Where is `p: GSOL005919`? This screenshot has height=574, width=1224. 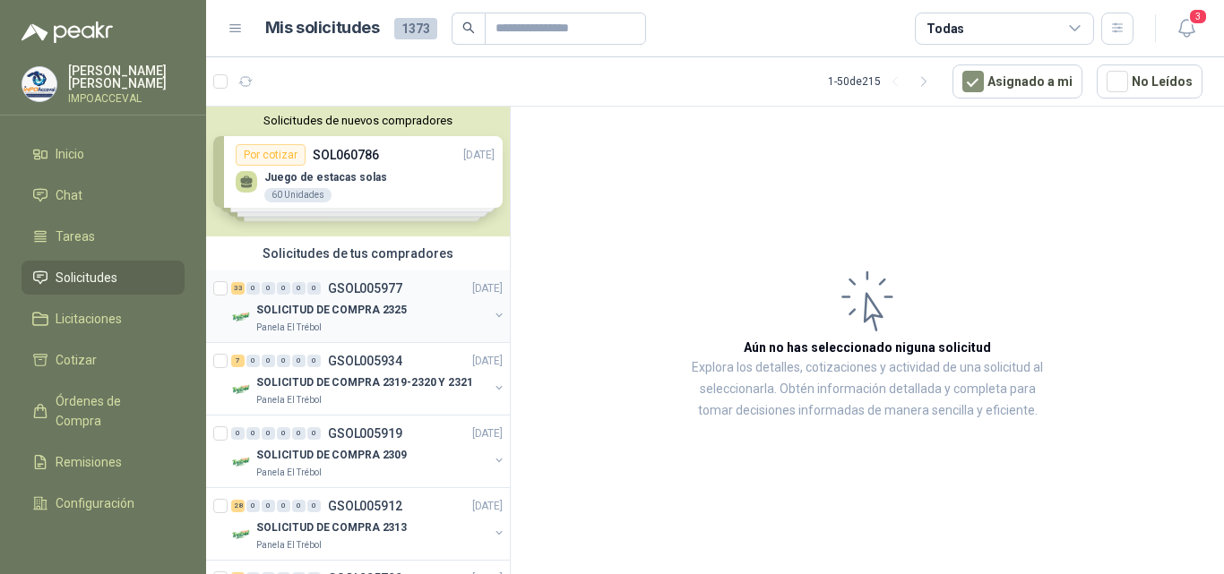
p: GSOL005919 is located at coordinates (365, 434).